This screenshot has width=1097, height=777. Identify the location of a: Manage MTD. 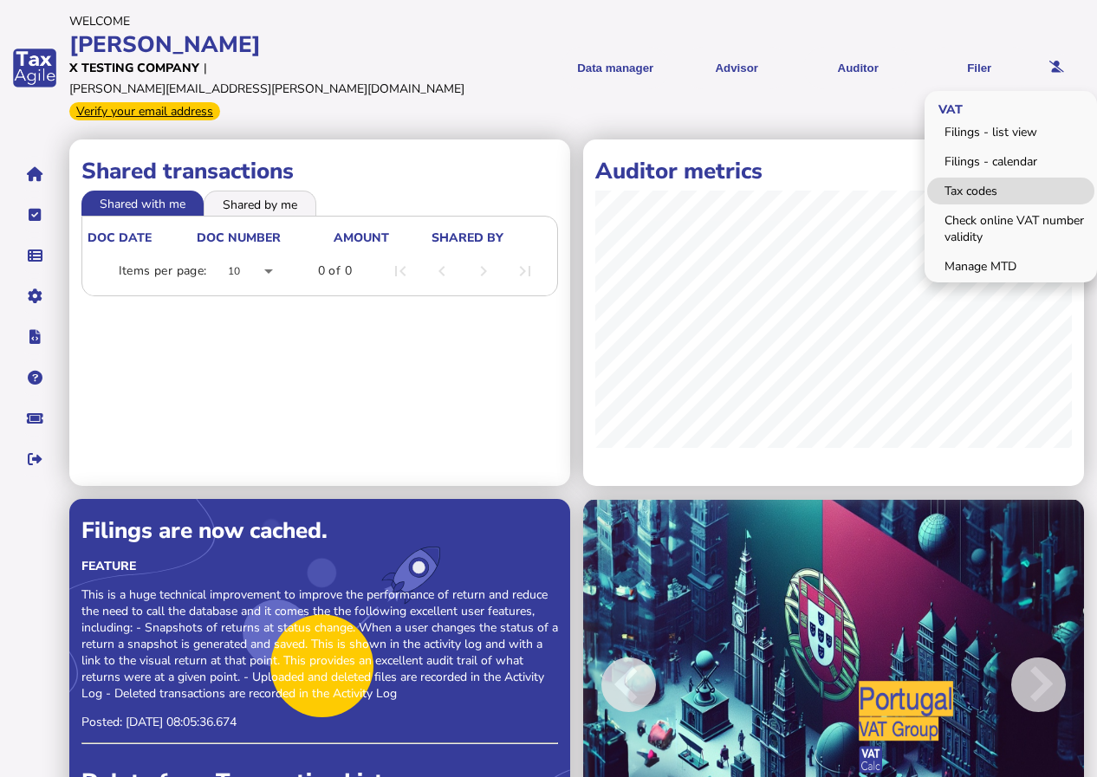
(1010, 266).